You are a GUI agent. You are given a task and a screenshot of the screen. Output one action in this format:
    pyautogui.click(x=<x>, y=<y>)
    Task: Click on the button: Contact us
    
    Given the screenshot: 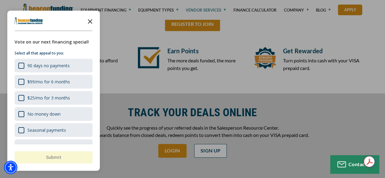 What is the action you would take?
    pyautogui.click(x=354, y=164)
    